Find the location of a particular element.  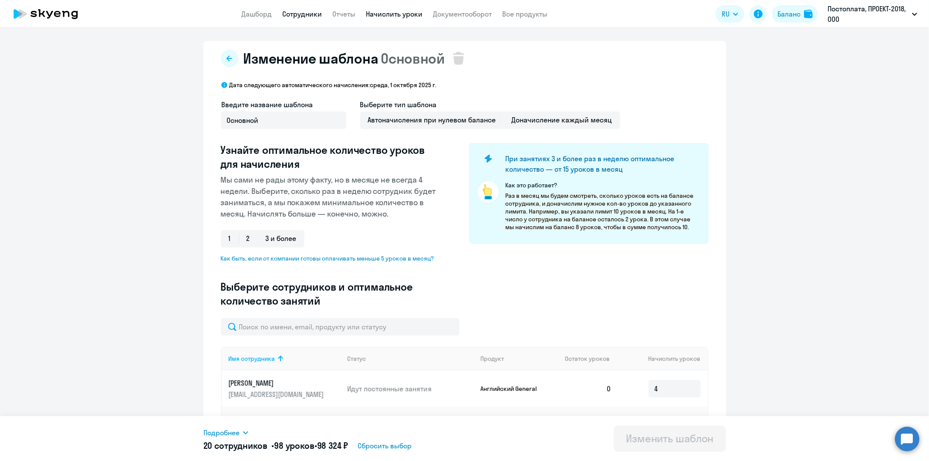

p: Английский General is located at coordinates (513, 388).